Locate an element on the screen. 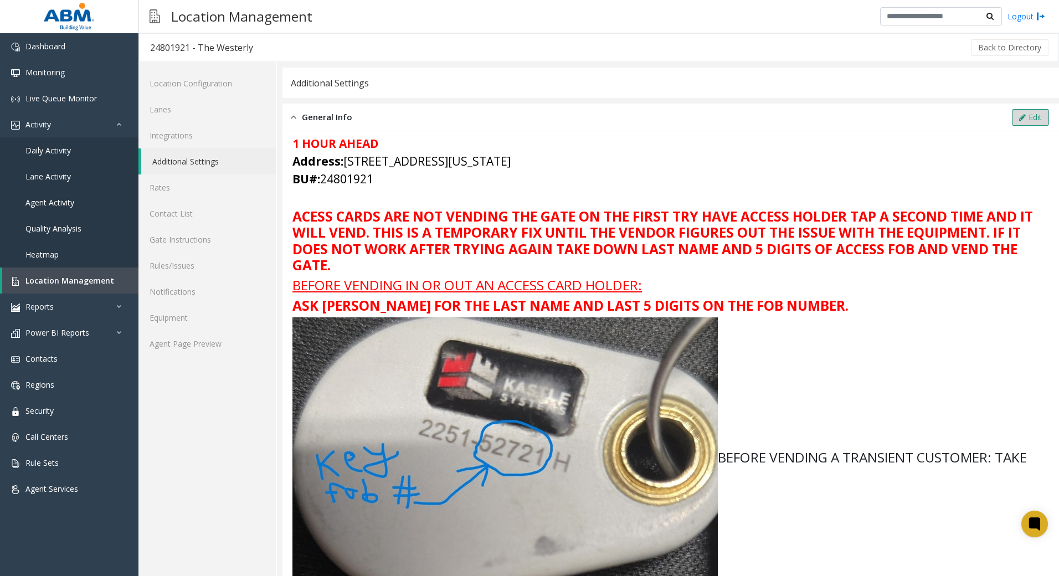 The width and height of the screenshot is (1059, 576). span: Rule Sets is located at coordinates (42, 462).